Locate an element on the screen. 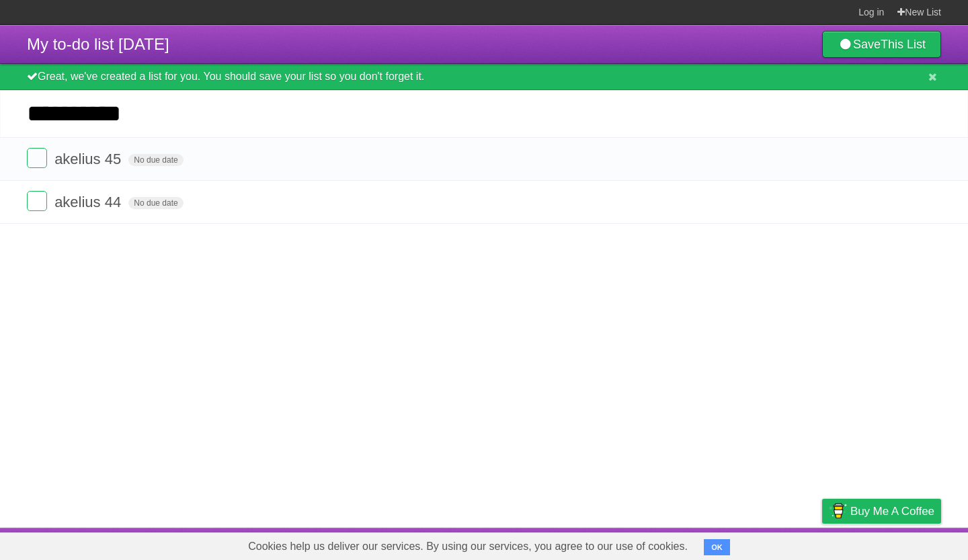 The width and height of the screenshot is (968, 560). a: Privacy is located at coordinates (823, 544).